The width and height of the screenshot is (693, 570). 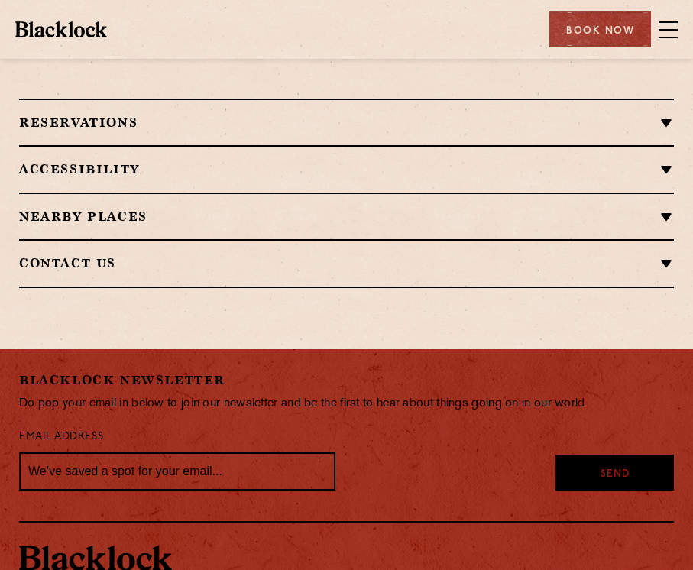 I want to click on label: Email Address, so click(x=61, y=437).